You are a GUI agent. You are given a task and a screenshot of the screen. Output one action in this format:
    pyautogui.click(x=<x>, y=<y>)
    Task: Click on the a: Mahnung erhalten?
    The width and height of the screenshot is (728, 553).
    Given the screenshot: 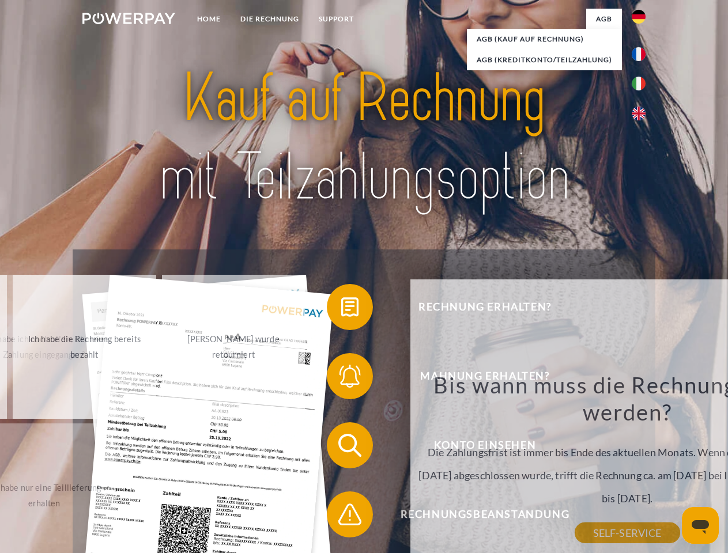 What is the action you would take?
    pyautogui.click(x=477, y=376)
    